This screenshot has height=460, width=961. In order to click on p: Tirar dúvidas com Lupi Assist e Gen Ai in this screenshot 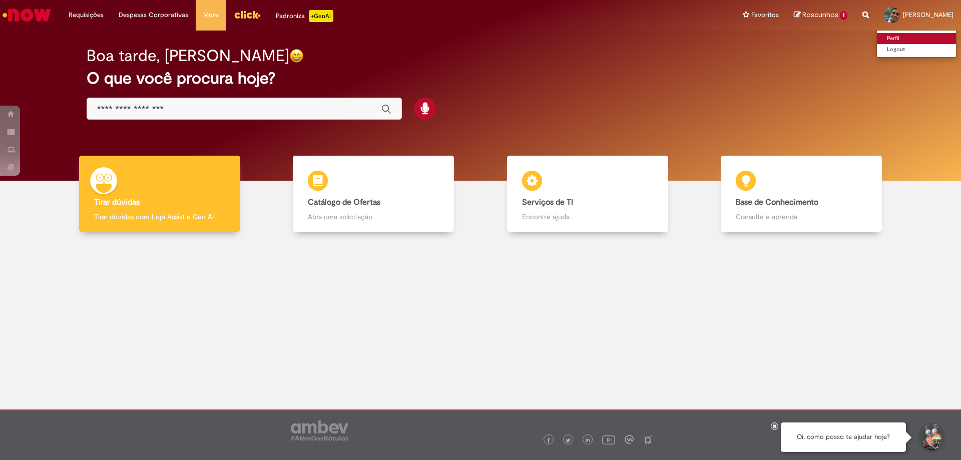, I will do `click(160, 217)`.